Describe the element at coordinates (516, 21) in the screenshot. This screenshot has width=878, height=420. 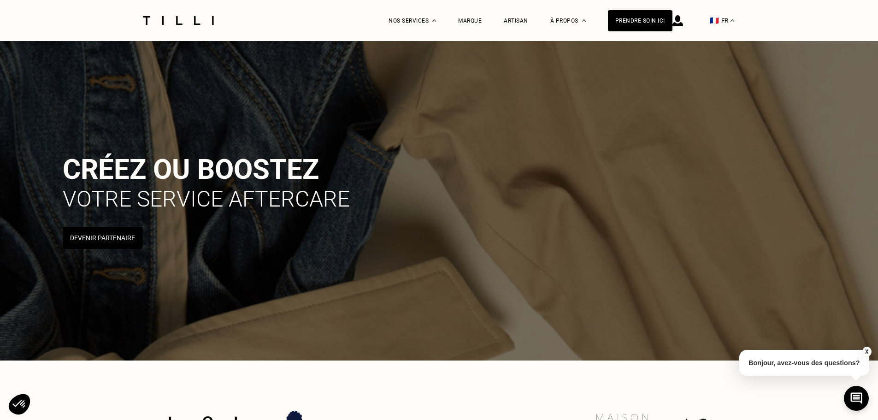
I see `div: Artisan` at that location.